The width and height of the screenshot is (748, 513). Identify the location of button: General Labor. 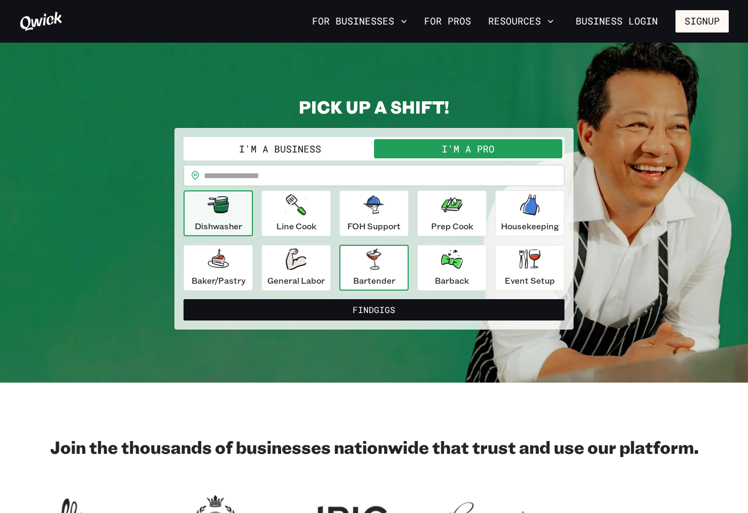
(296, 268).